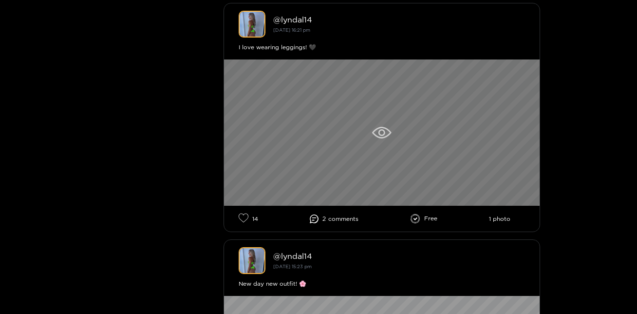 The image size is (637, 314). I want to click on li: Free, so click(424, 219).